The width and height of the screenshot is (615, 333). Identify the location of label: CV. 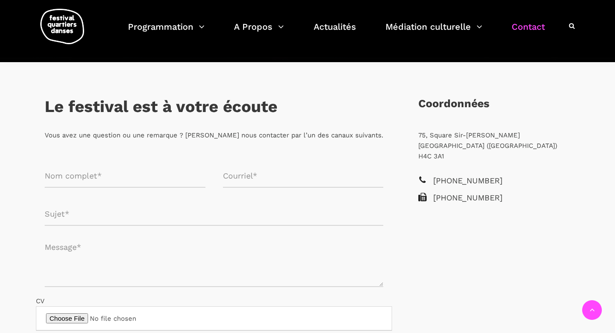
(214, 314).